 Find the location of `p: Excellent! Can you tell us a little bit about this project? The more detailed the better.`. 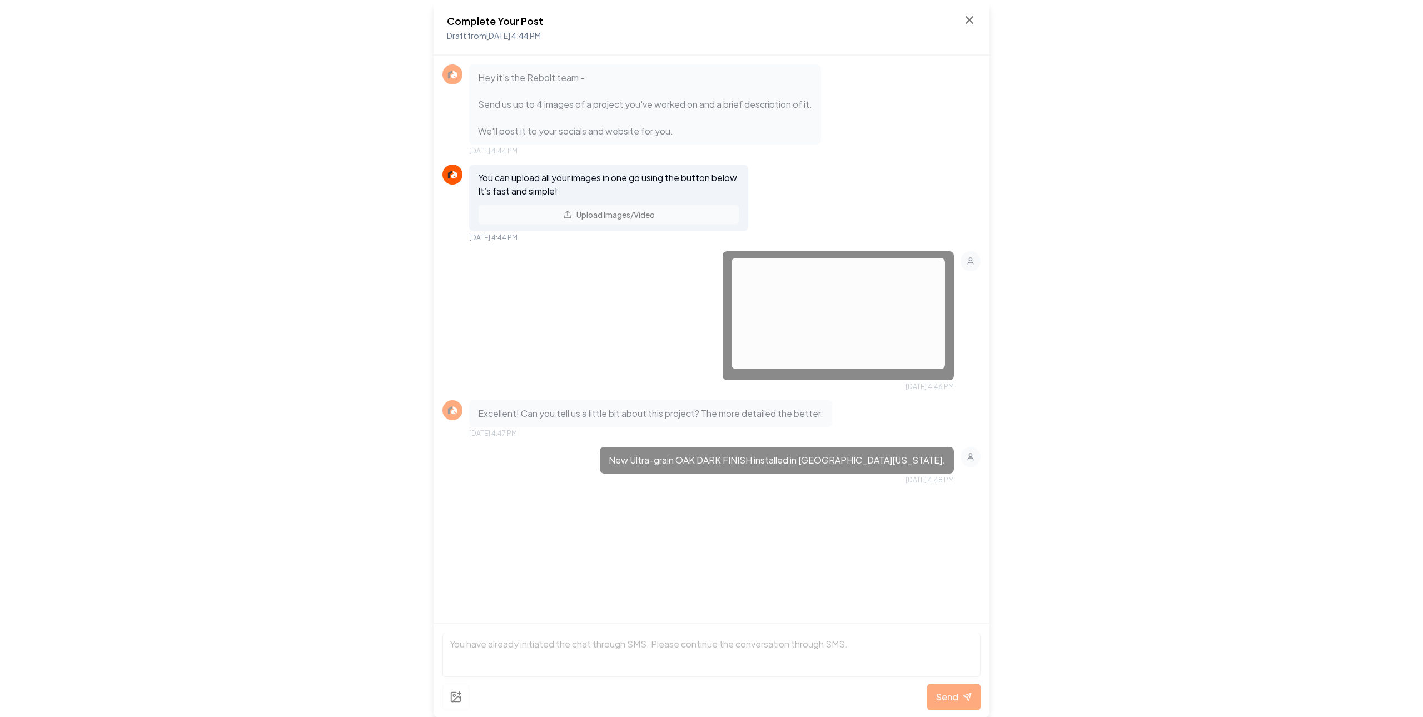

p: Excellent! Can you tell us a little bit about this project? The more detailed the better. is located at coordinates (650, 414).